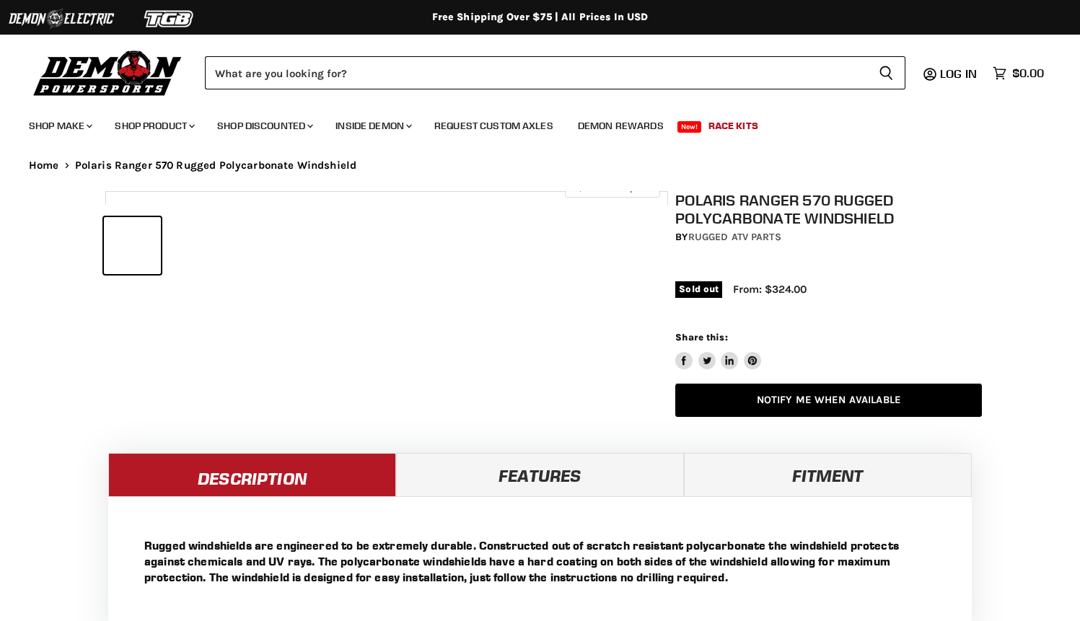 The width and height of the screenshot is (1080, 621). What do you see at coordinates (958, 74) in the screenshot?
I see `span: Log in` at bounding box center [958, 74].